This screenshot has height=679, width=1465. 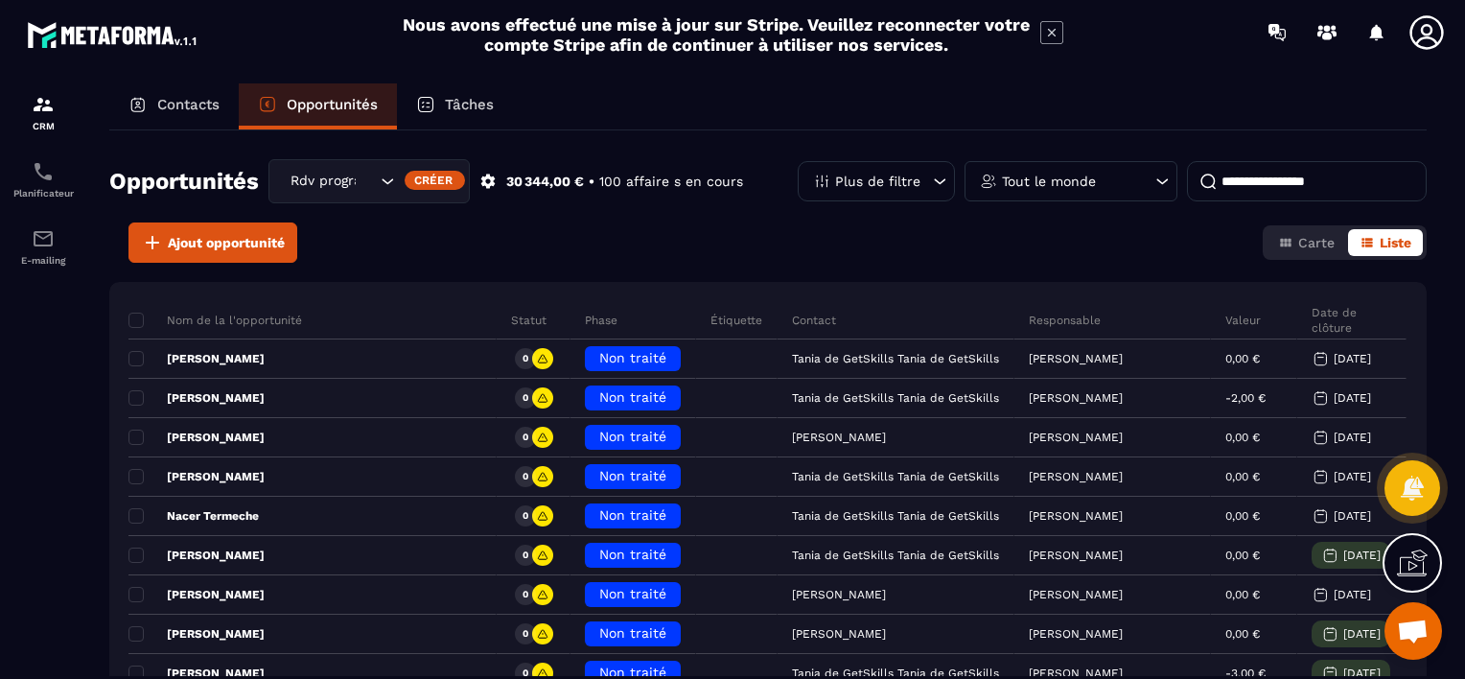 What do you see at coordinates (43, 246) in the screenshot?
I see `a: emailemailE-mailing` at bounding box center [43, 246].